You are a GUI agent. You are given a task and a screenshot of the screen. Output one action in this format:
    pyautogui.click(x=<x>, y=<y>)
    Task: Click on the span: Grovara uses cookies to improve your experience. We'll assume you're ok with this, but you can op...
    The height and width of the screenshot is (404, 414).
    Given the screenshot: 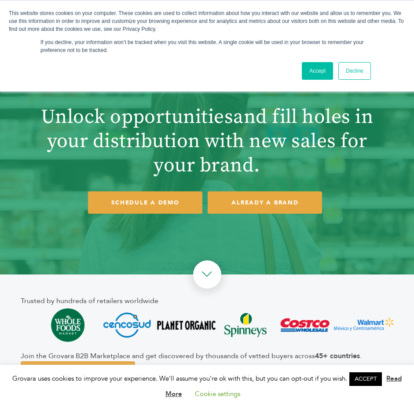 What is the action you would take?
    pyautogui.click(x=207, y=386)
    